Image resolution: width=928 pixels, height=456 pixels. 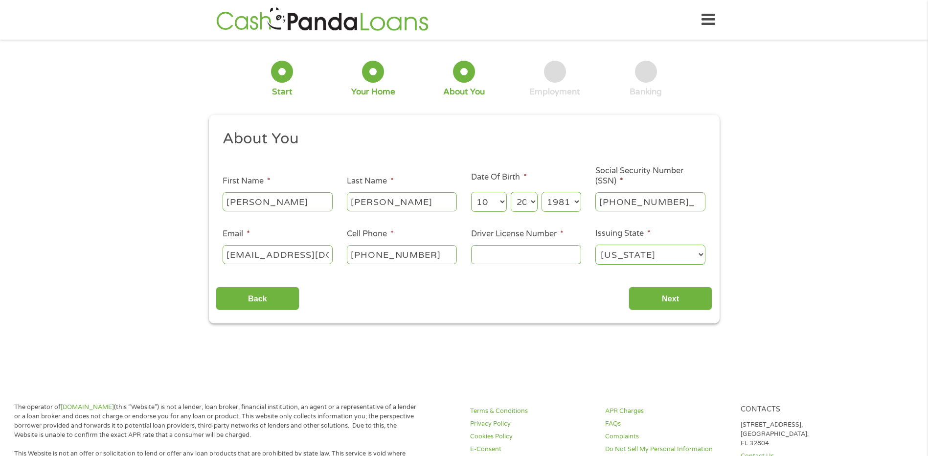 What do you see at coordinates (623, 233) in the screenshot?
I see `label: Issuing State` at bounding box center [623, 233].